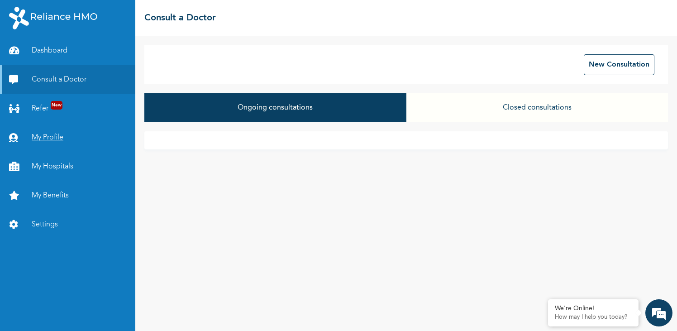  What do you see at coordinates (180, 18) in the screenshot?
I see `h2: Consult a Doctor` at bounding box center [180, 18].